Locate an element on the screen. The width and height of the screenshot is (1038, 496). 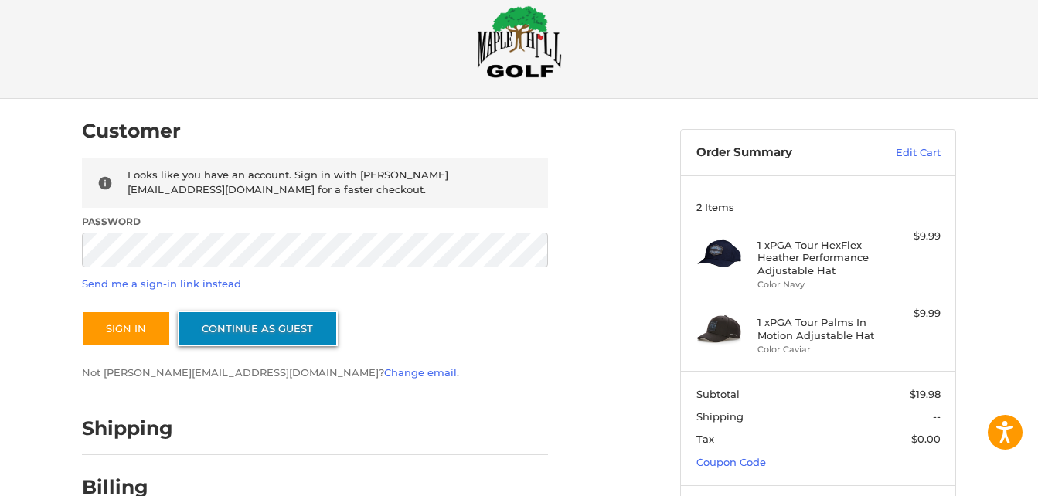
a: Continue as guest is located at coordinates (257, 328).